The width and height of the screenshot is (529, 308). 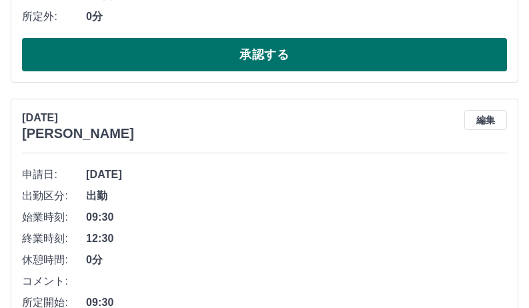 I want to click on span: コメント:, so click(x=54, y=282).